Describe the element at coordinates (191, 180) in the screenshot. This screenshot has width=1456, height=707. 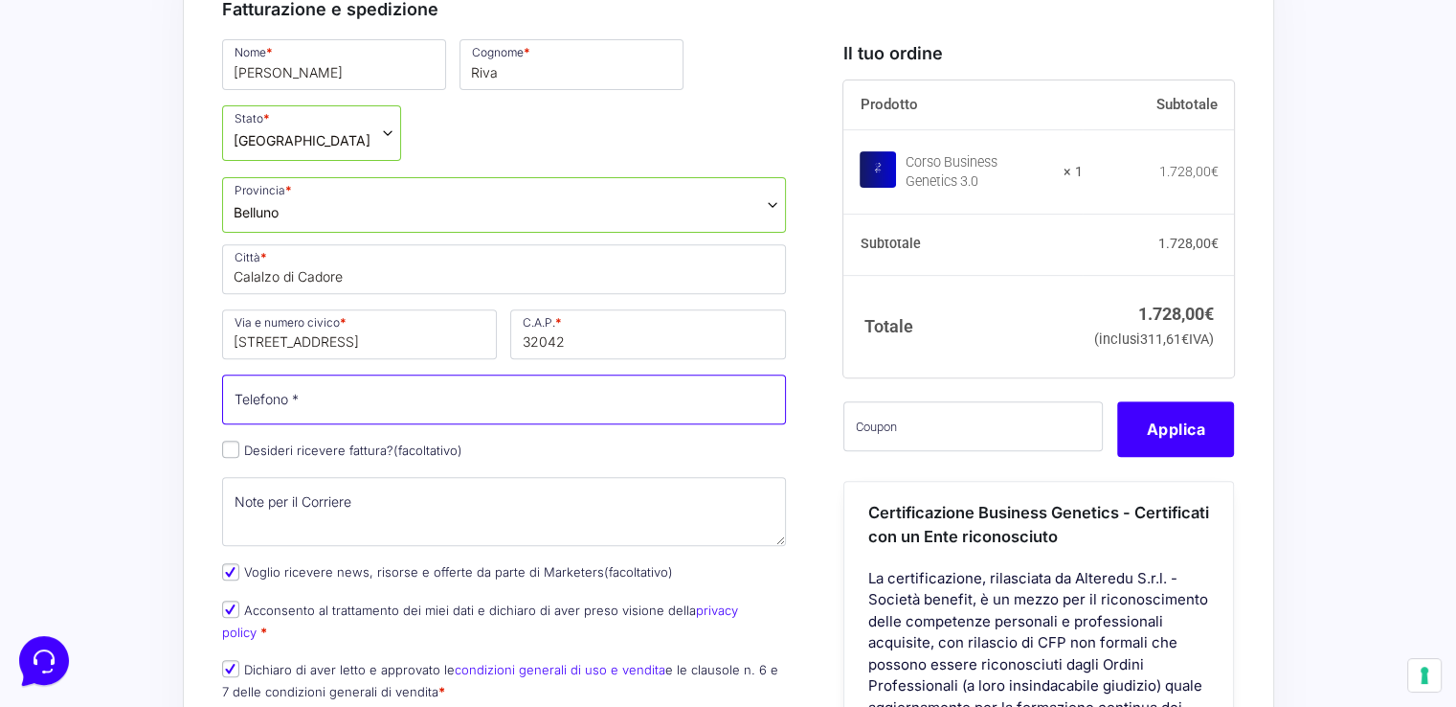
I see `button: Inizia una conversazione` at that location.